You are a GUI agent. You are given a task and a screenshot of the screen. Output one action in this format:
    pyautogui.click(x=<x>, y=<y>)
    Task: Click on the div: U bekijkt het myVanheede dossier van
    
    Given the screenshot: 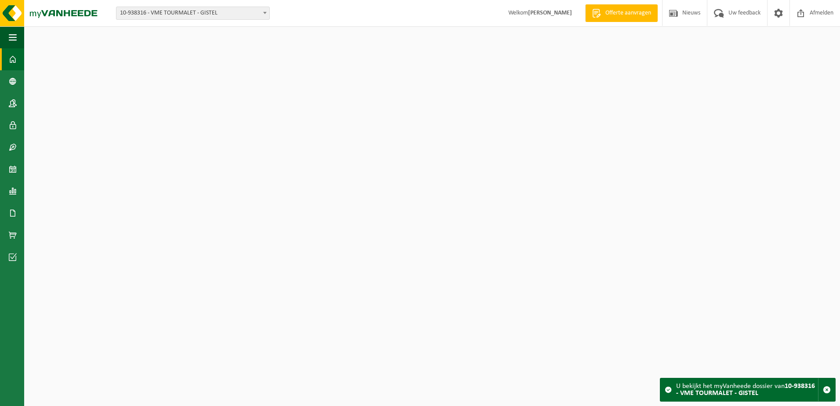 What is the action you would take?
    pyautogui.click(x=747, y=390)
    